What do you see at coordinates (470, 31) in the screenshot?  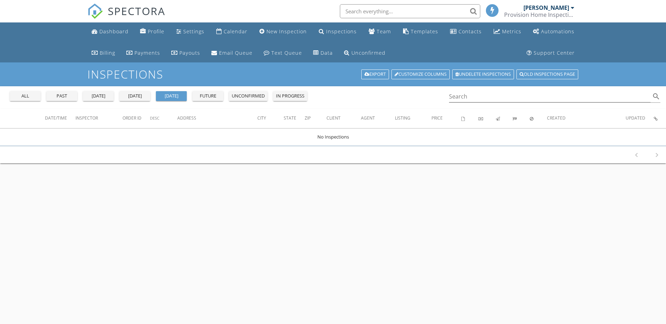 I see `div: Contacts` at bounding box center [470, 31].